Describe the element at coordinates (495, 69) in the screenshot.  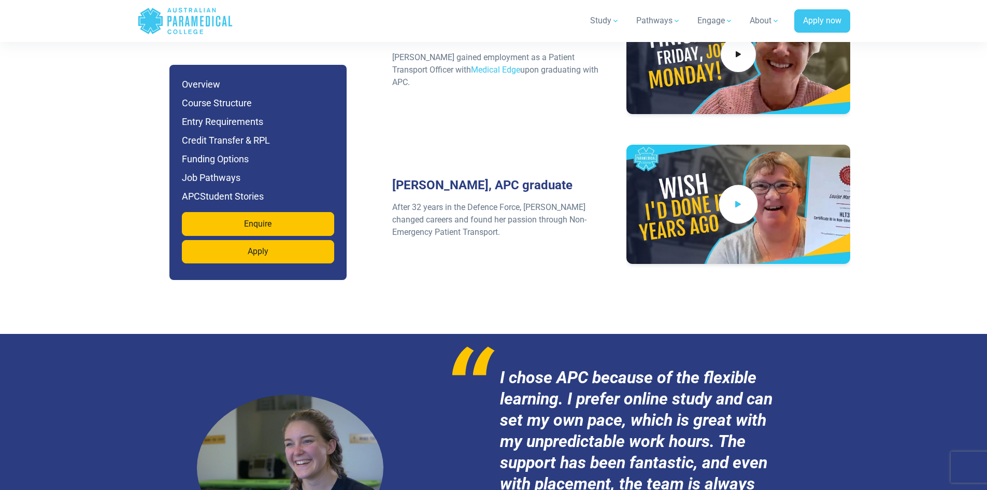
I see `a: Medical Edge` at that location.